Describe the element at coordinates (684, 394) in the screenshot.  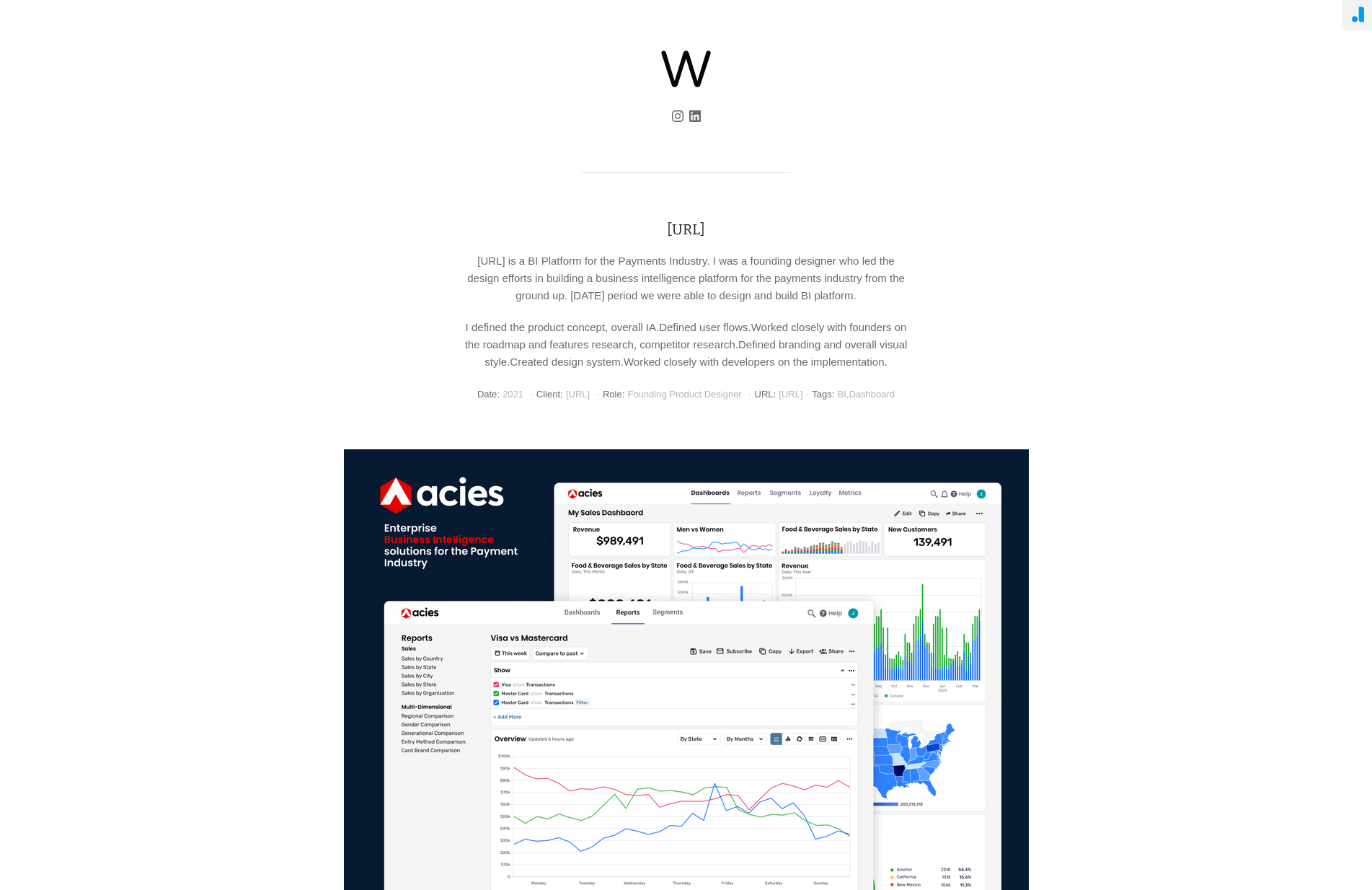
I see `span: Founding Product Designer` at that location.